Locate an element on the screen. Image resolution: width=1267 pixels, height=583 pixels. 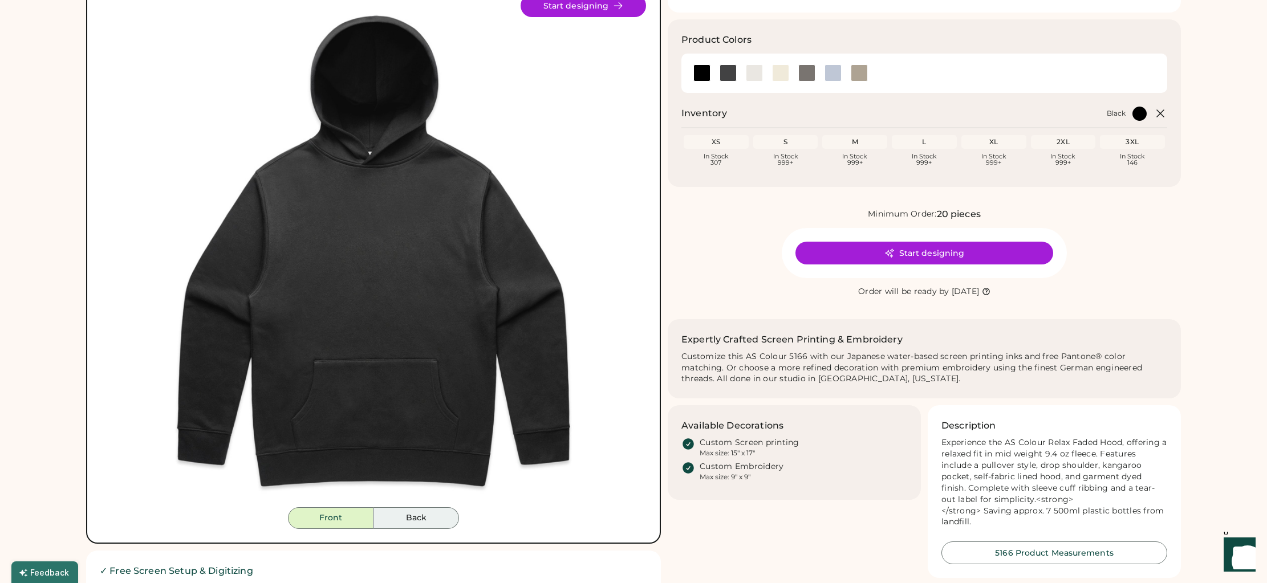
div: In Stock 307 is located at coordinates (716, 160).